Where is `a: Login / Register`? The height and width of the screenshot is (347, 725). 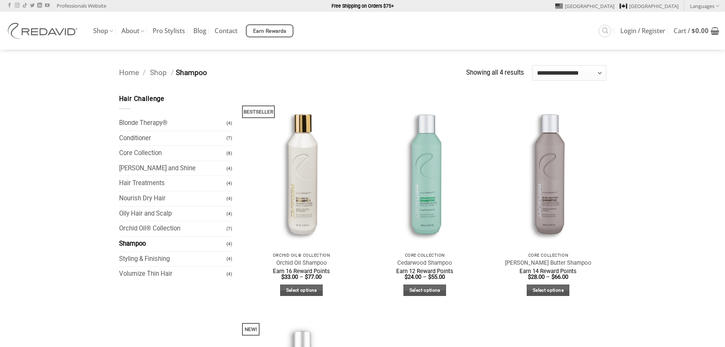 a: Login / Register is located at coordinates (643, 31).